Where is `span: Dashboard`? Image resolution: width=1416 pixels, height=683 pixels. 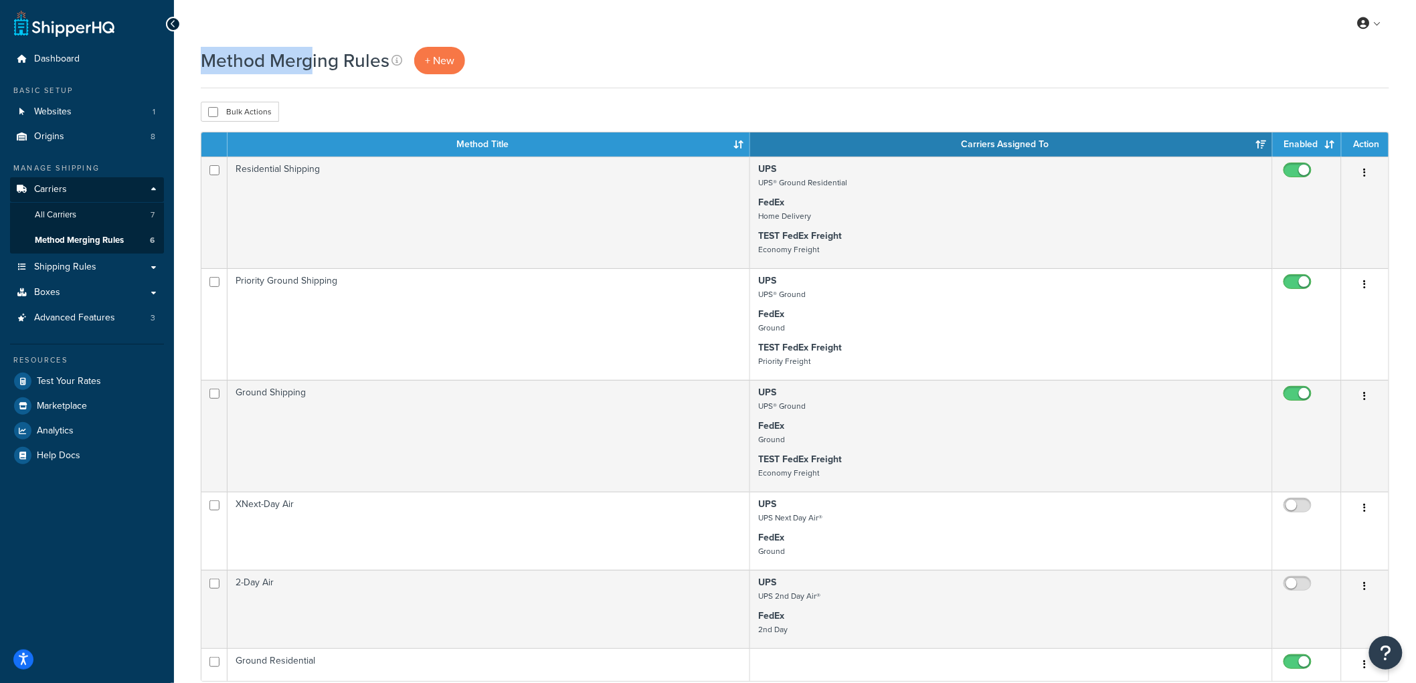
span: Dashboard is located at coordinates (57, 59).